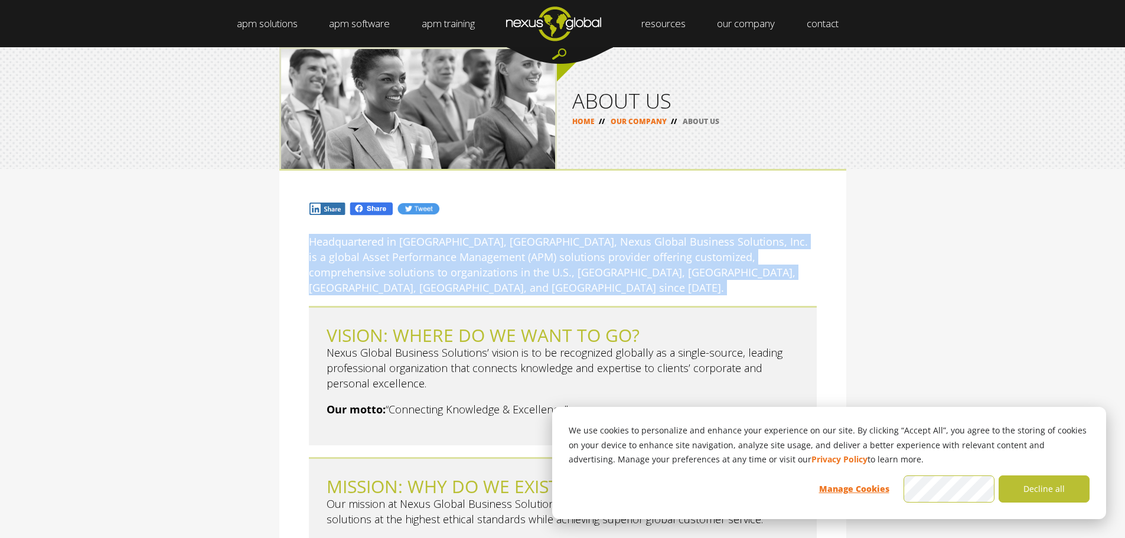  I want to click on p: Nexus Global Business Solutions’ vision is to be recognized globally as a single-source, leading ..., so click(563, 368).